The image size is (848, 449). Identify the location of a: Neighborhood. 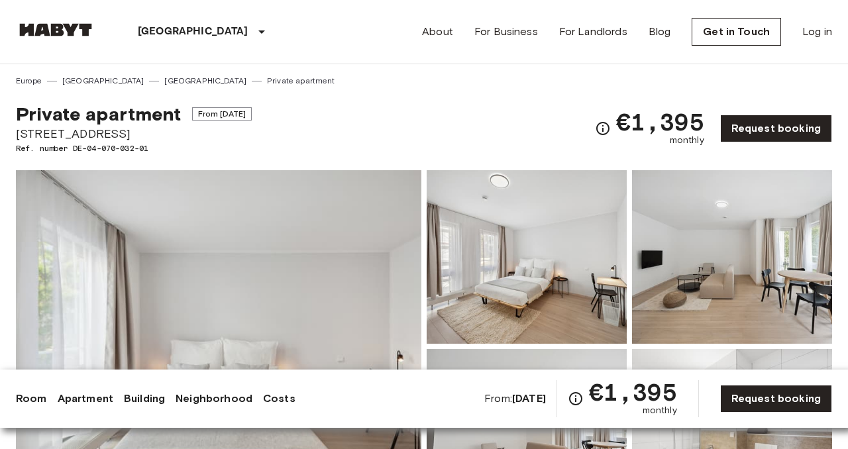
(214, 399).